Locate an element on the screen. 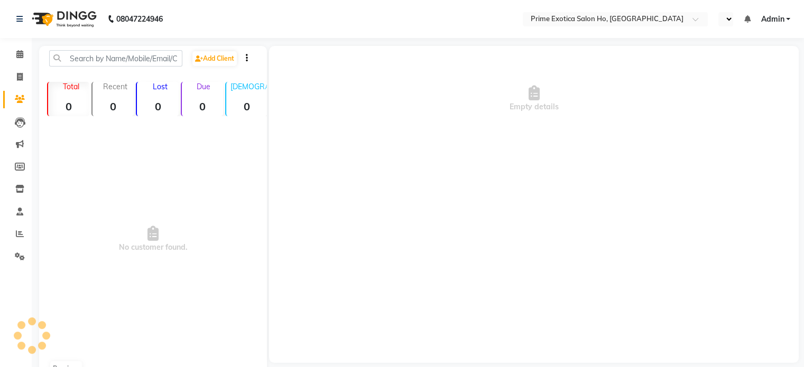  div: Empty details is located at coordinates (534, 99).